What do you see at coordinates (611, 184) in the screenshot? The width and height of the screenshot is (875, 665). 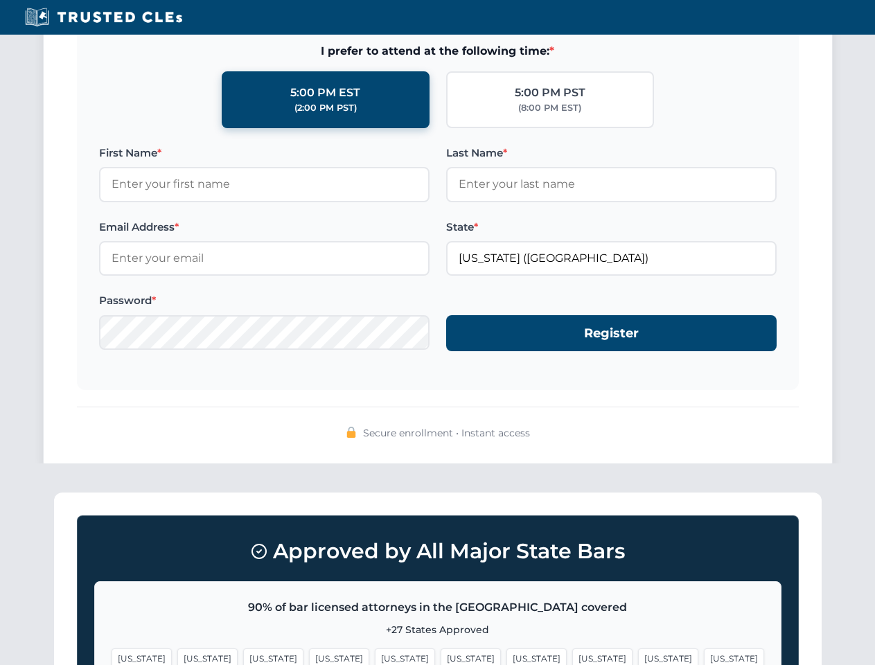 I see `input: Enter your last name` at bounding box center [611, 184].